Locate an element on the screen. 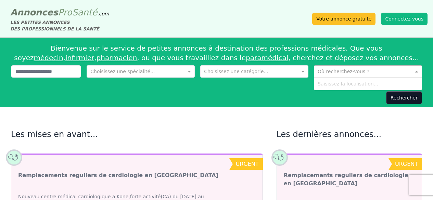 Image resolution: width=433 pixels, height=200 pixels. span: Annonces is located at coordinates (34, 12).